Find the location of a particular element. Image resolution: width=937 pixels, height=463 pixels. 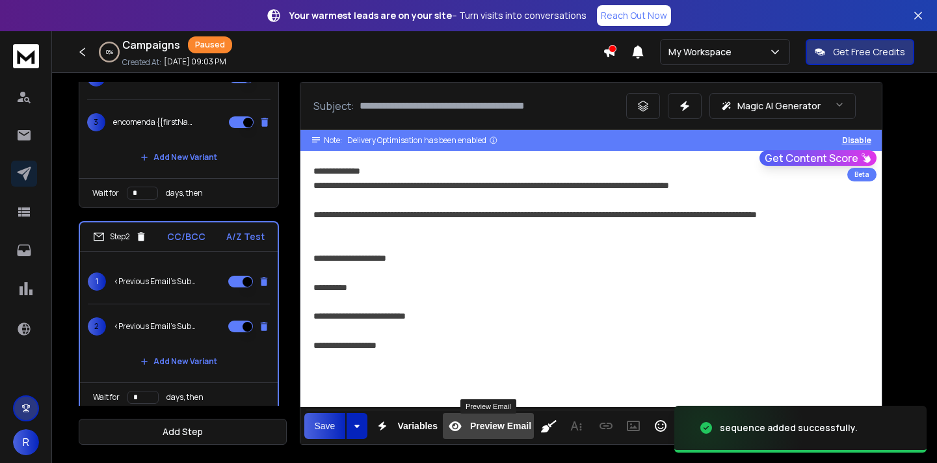

button: Insert Link (⌘K) is located at coordinates (606, 426).